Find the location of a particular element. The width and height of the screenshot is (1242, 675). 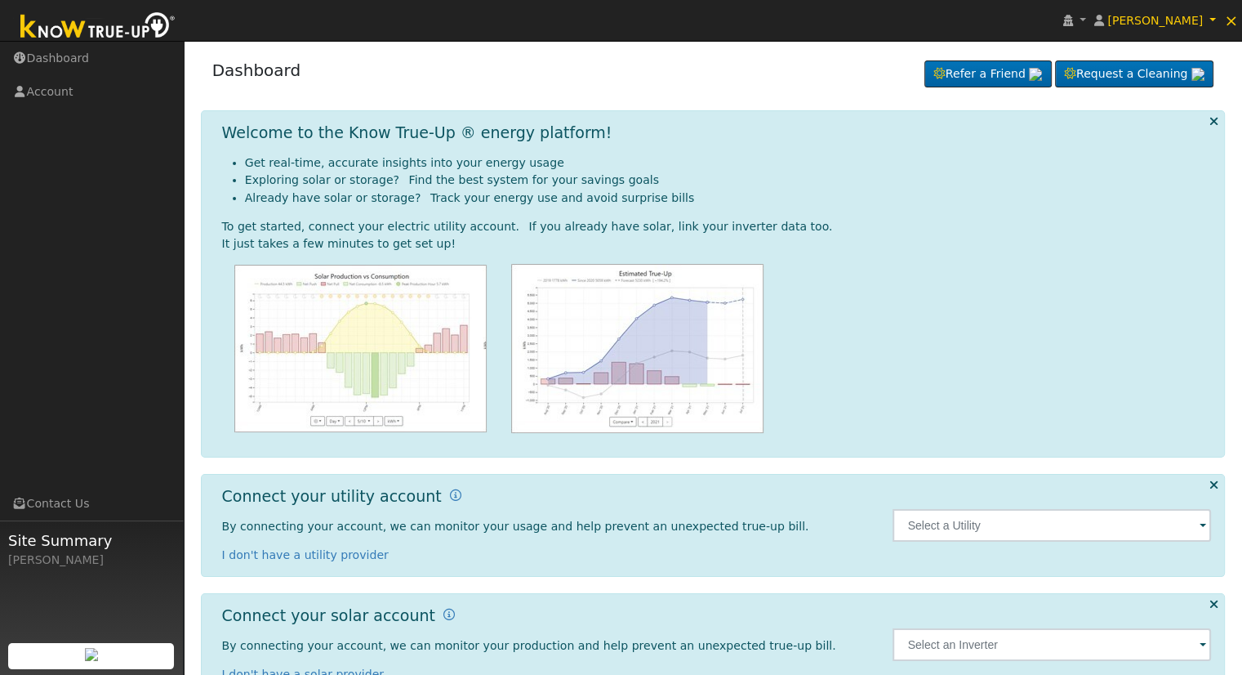

span: Site Summary is located at coordinates (91, 540).